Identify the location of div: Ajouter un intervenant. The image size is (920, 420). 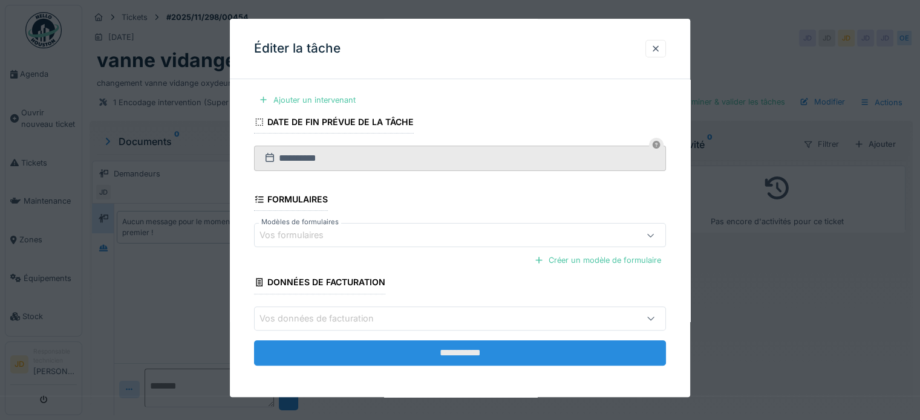
(307, 100).